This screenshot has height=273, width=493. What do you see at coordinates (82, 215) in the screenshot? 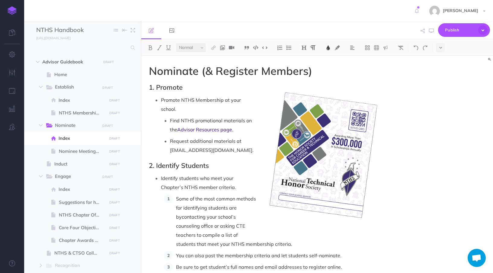
I see `span: NTHS Chapter Officers` at bounding box center [82, 215].